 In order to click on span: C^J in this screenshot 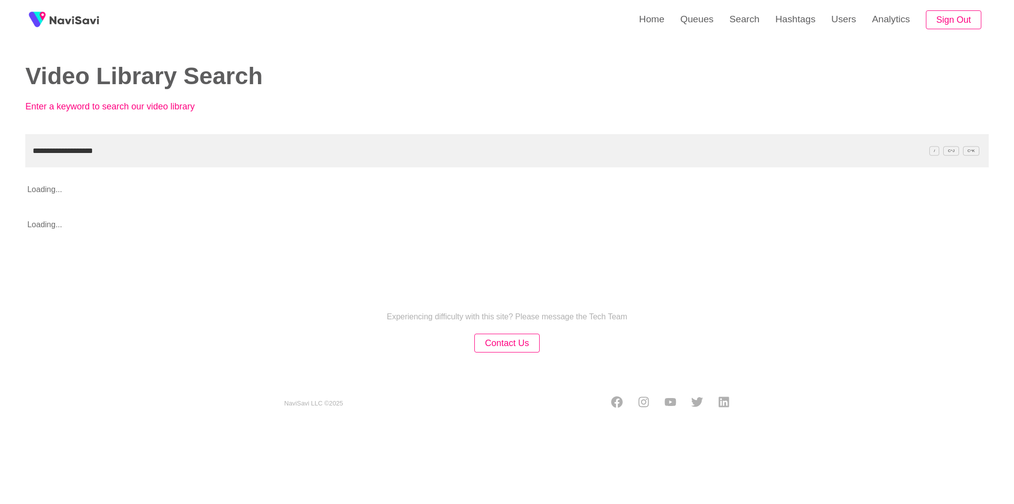, I will do `click(951, 150)`.